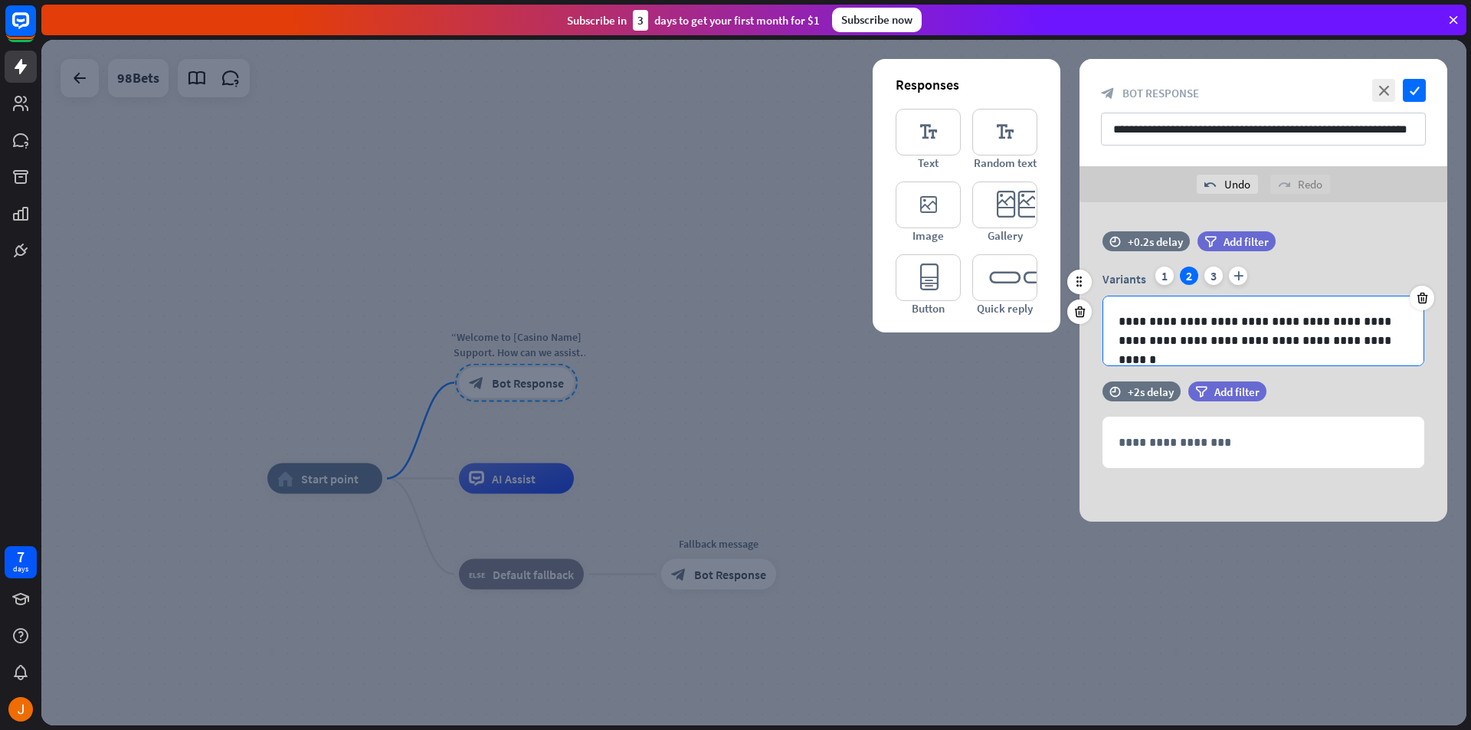 This screenshot has height=730, width=1471. Describe the element at coordinates (1210, 185) in the screenshot. I see `i: undo` at that location.